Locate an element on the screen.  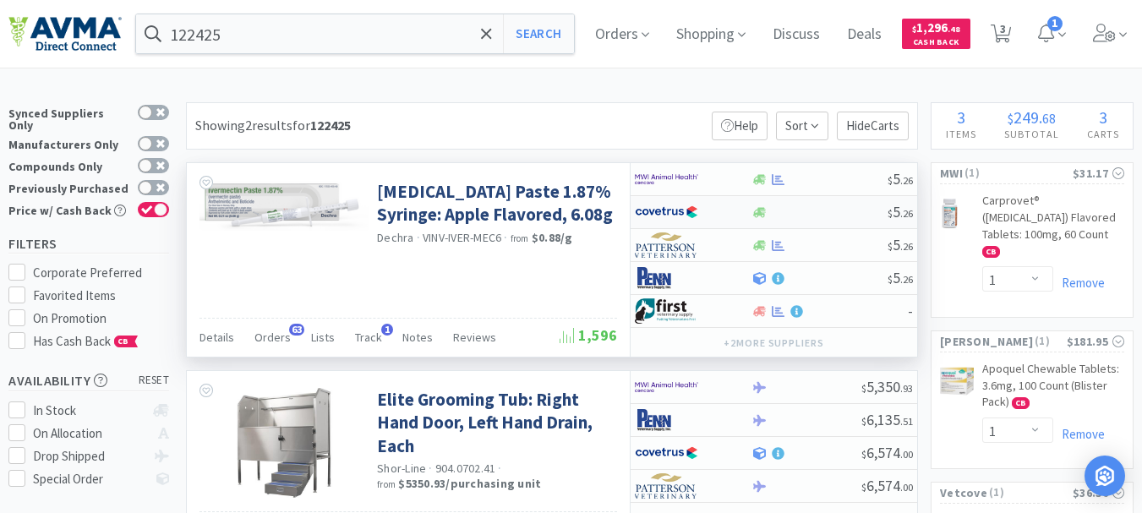
img: 67d67680309e4a0bb49a5ff0391dcc42_6.png is located at coordinates (666, 311).